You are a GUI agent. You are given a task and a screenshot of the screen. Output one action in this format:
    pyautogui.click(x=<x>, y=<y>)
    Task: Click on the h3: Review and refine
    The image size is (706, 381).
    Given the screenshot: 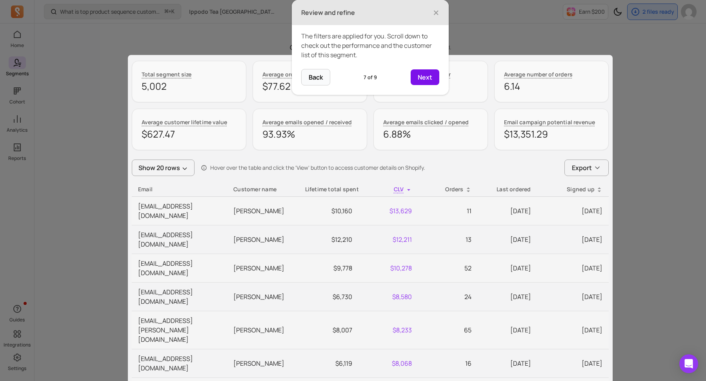 What is the action you would take?
    pyautogui.click(x=328, y=13)
    